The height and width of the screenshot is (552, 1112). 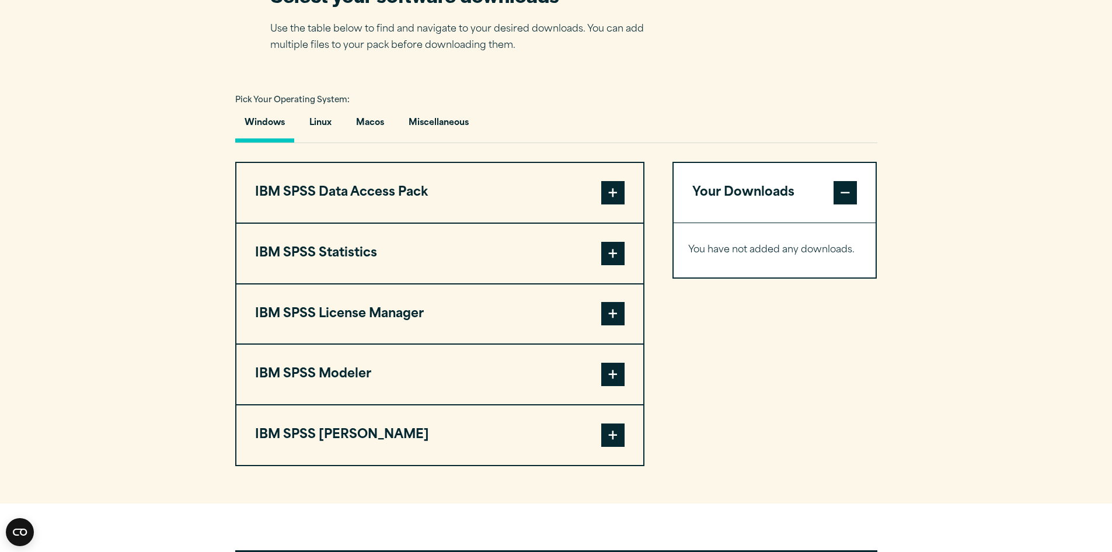 I want to click on button: IBM SPSS Data Access Pack, so click(x=440, y=193).